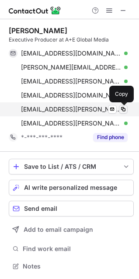  Describe the element at coordinates (71, 208) in the screenshot. I see `button: Send email` at that location.